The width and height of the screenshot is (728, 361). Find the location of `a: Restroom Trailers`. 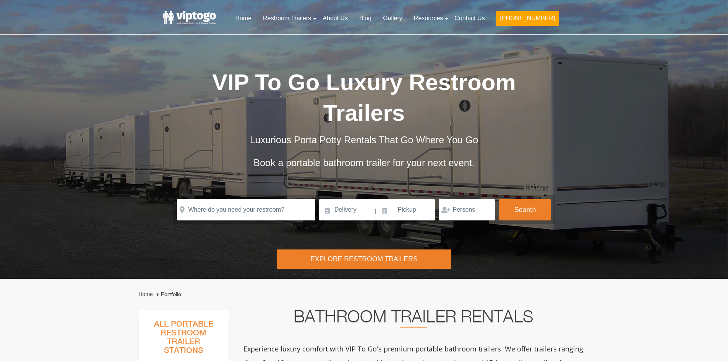

a: Restroom Trailers is located at coordinates (287, 18).